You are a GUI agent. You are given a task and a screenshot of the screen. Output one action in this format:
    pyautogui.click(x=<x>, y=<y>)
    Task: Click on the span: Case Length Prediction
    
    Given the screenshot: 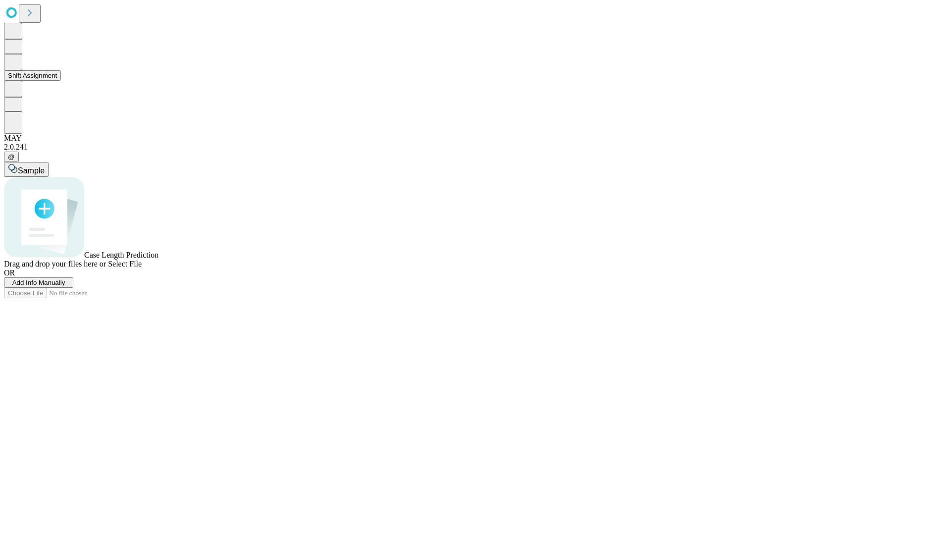 What is the action you would take?
    pyautogui.click(x=121, y=255)
    